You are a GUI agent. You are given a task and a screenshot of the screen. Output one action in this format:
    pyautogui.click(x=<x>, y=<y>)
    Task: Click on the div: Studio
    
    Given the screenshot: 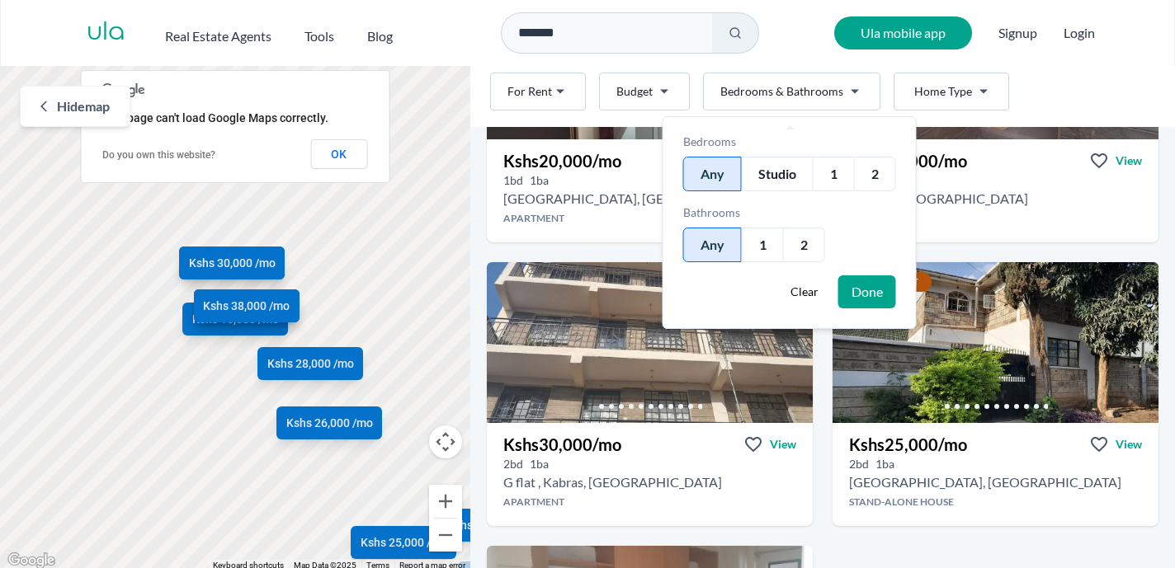 What is the action you would take?
    pyautogui.click(x=777, y=174)
    